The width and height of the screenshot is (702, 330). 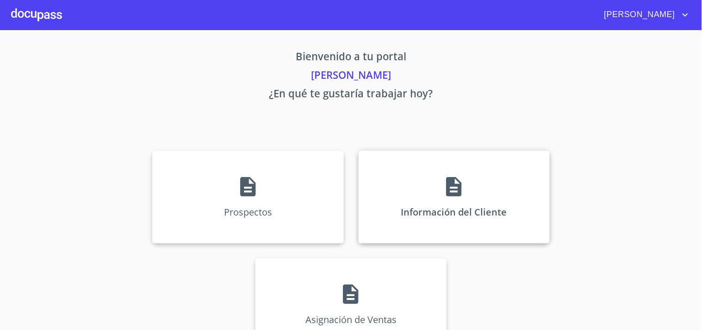 I want to click on p: ¿En qué te gustaría trabajar hoy?, so click(x=351, y=95).